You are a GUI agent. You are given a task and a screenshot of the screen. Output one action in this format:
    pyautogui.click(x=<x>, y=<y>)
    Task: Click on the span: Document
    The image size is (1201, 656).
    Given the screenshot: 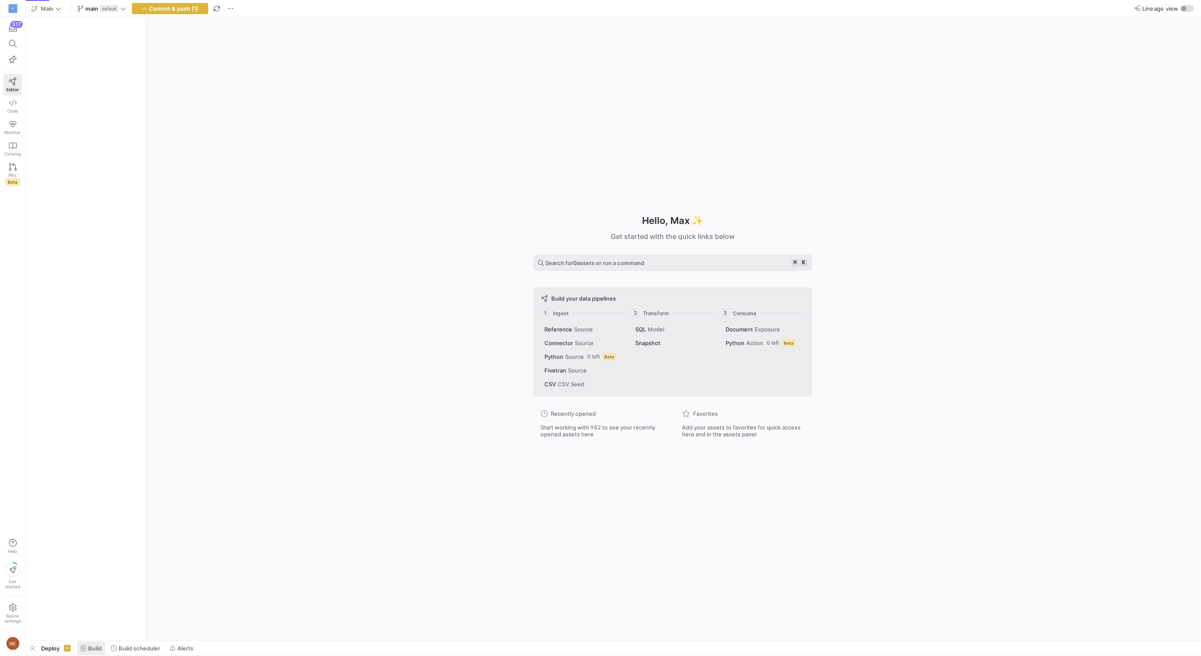 What is the action you would take?
    pyautogui.click(x=739, y=329)
    